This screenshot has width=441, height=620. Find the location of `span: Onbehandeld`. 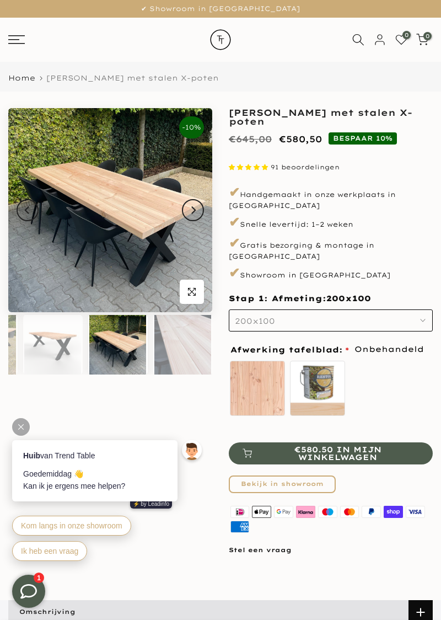

span: Onbehandeld is located at coordinates (390, 349).